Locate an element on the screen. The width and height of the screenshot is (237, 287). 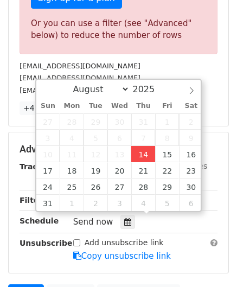
span: August 21, 2025 is located at coordinates (143, 170).